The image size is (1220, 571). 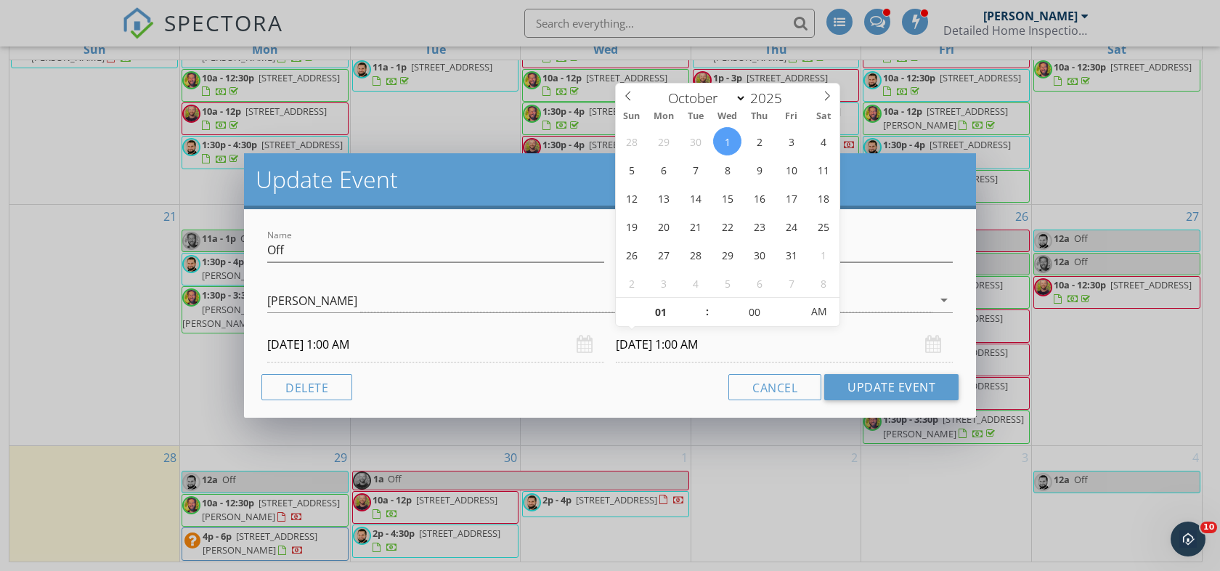 What do you see at coordinates (695, 141) in the screenshot?
I see `span: September 30, 2025` at bounding box center [695, 141].